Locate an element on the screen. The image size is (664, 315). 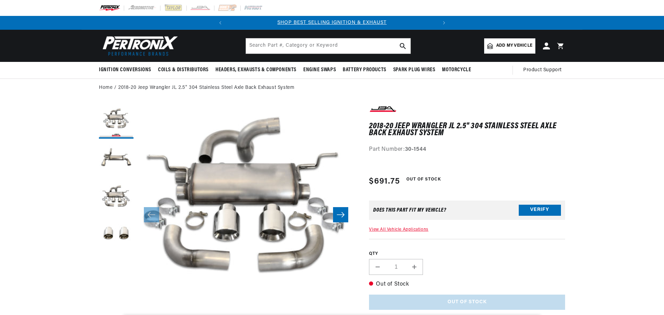
button: Load image 1 in gallery view is located at coordinates (116, 121).